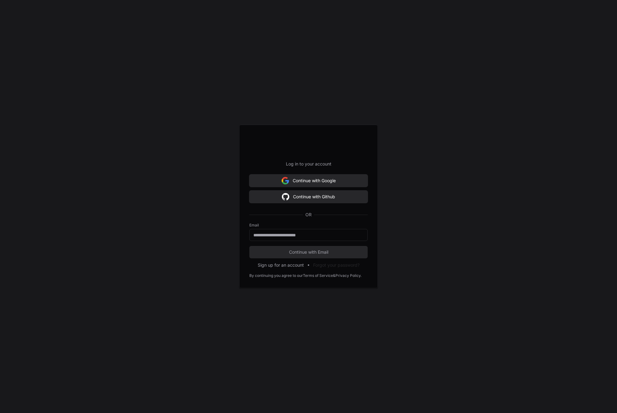 This screenshot has width=617, height=413. What do you see at coordinates (308, 164) in the screenshot?
I see `p: Log in to your account` at bounding box center [308, 164].